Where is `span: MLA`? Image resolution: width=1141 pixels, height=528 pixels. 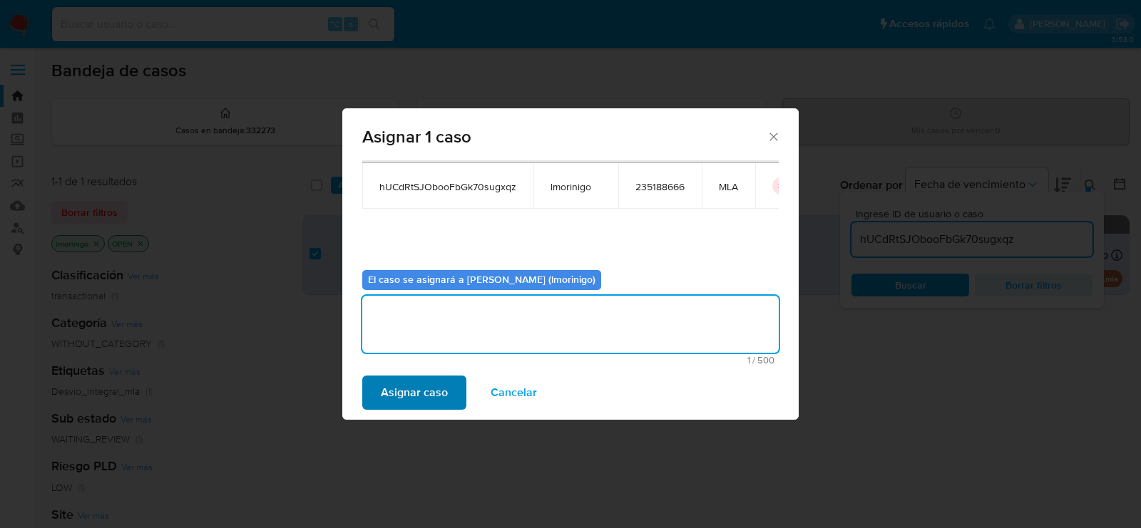 span: MLA is located at coordinates (728, 187).